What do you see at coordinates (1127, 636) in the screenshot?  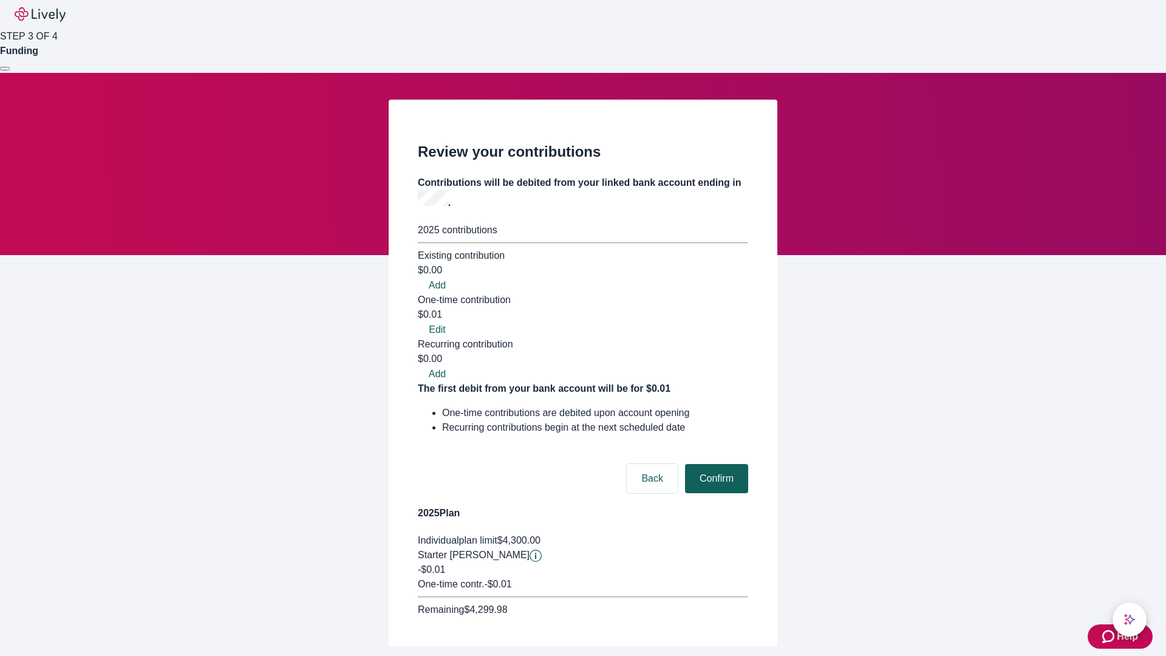 I see `span: Help` at bounding box center [1127, 636].